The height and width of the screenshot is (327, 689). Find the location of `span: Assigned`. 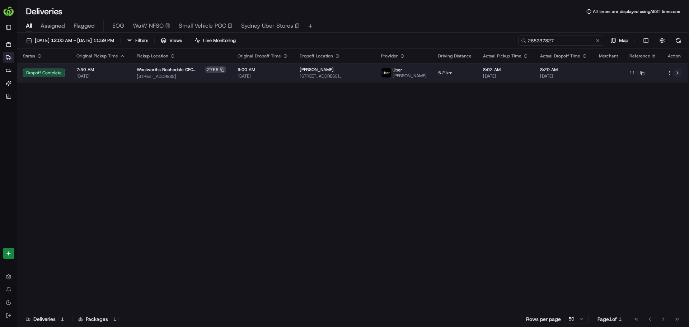

span: Assigned is located at coordinates (53, 26).